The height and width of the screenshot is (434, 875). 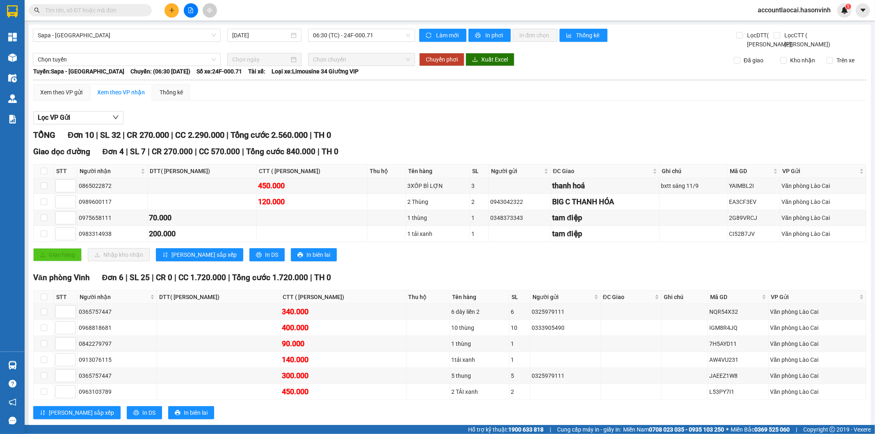 I want to click on div: 400.000, so click(x=344, y=328).